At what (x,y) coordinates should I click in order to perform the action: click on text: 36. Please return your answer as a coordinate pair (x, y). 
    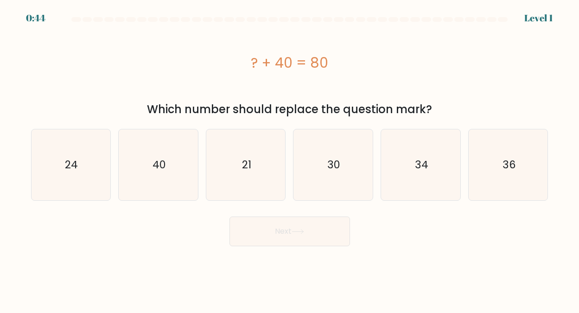
    Looking at the image, I should click on (508, 164).